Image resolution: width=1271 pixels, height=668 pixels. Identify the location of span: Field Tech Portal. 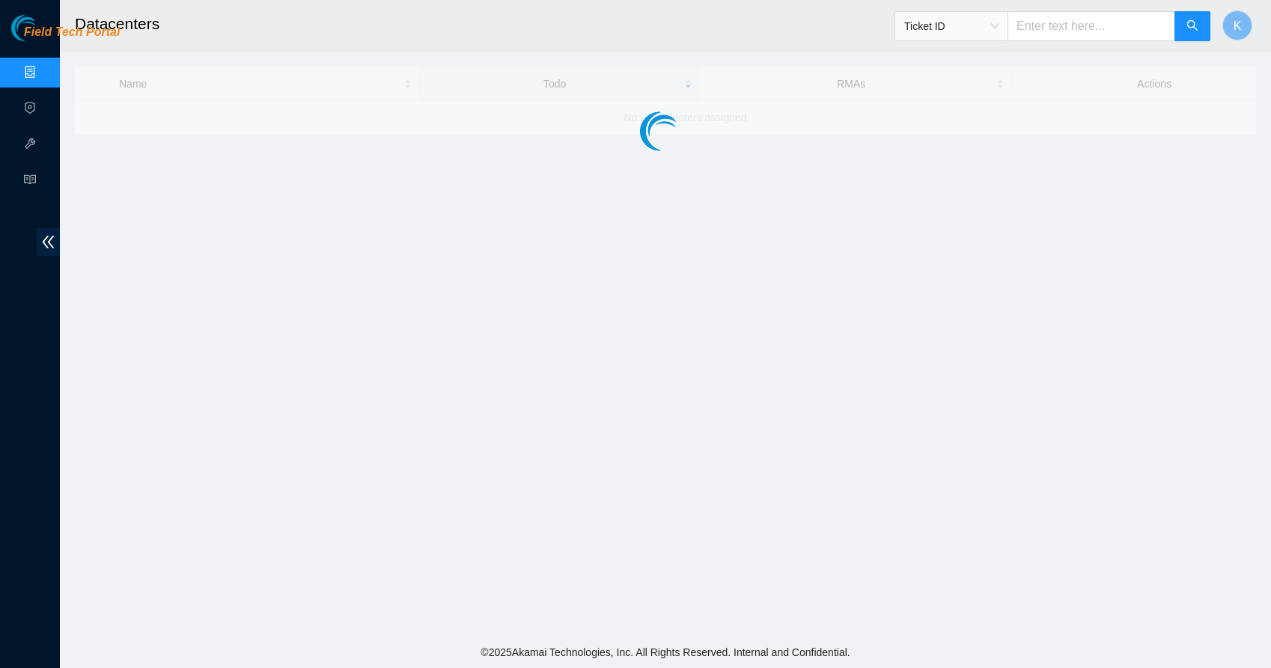
(72, 32).